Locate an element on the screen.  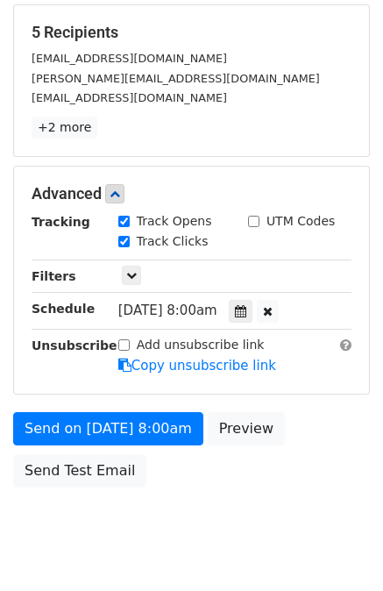
label: Add unsubscribe link is located at coordinates (201, 345).